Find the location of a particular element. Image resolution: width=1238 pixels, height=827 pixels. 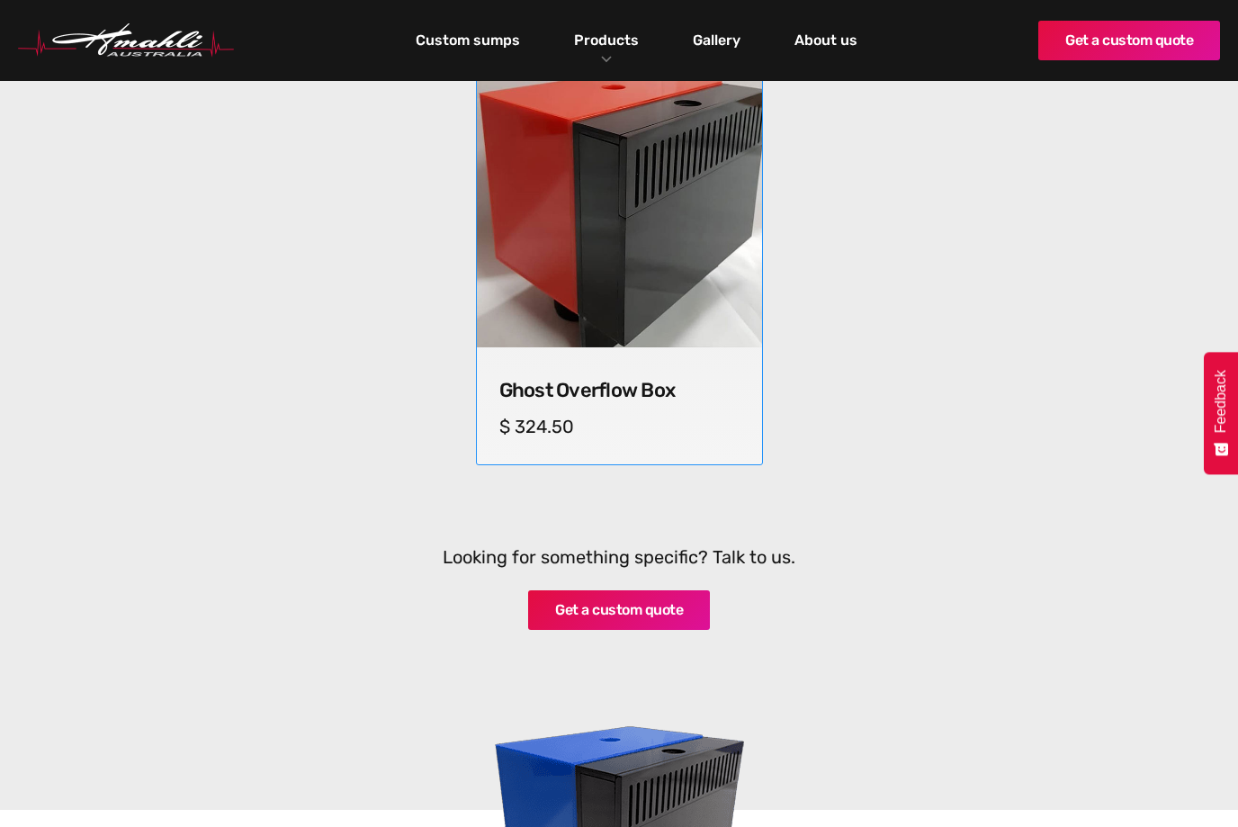

img: Ghost Overflow Box is located at coordinates (619, 204).